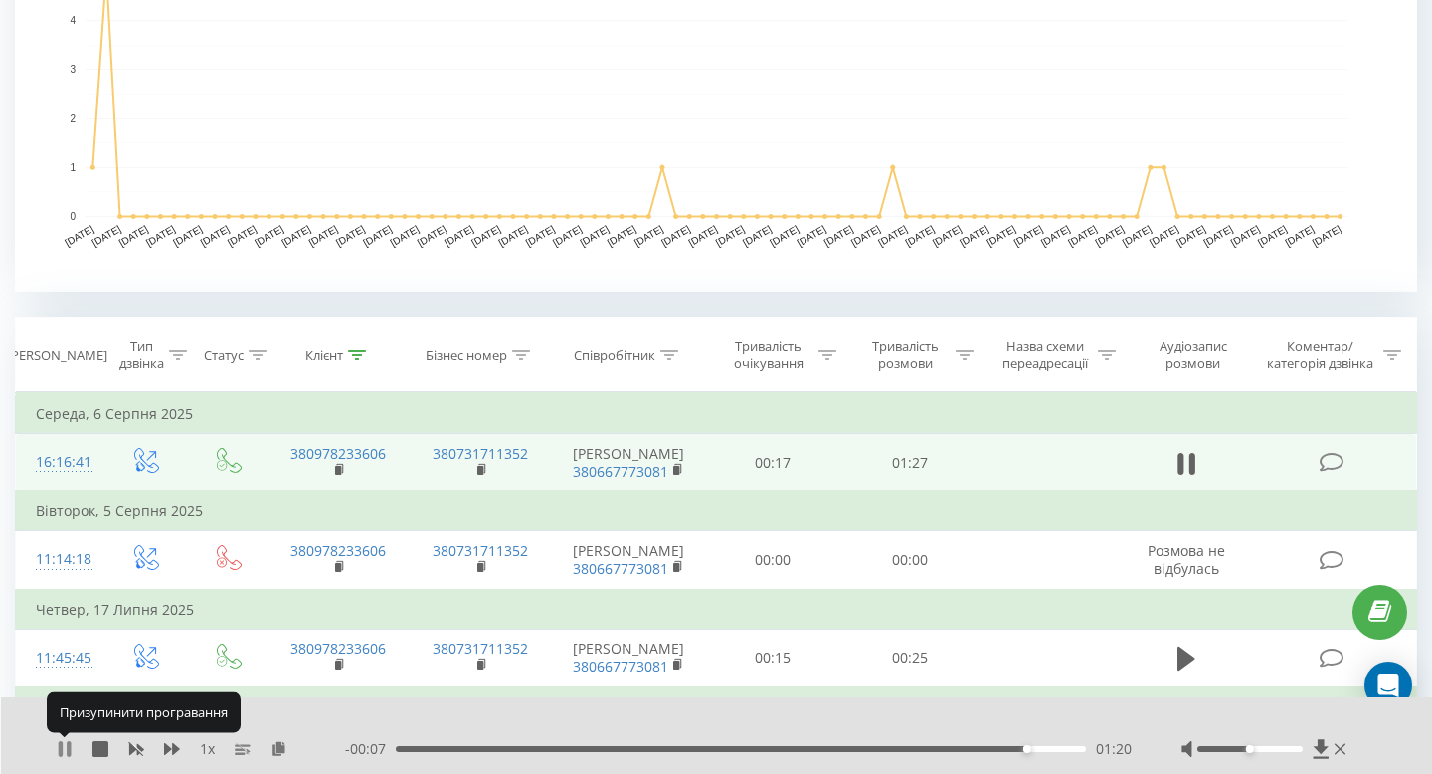  What do you see at coordinates (1388, 685) in the screenshot?
I see `div: Open Intercom Messenger` at bounding box center [1388, 685].